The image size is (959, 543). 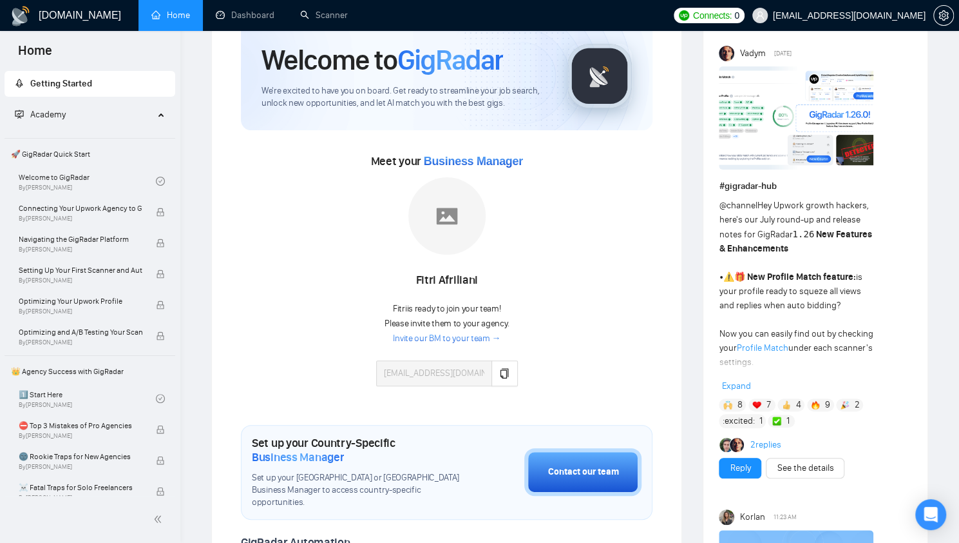 I want to click on span: ⛔ Top 3 Mistakes of Pro Agencies, so click(x=81, y=425).